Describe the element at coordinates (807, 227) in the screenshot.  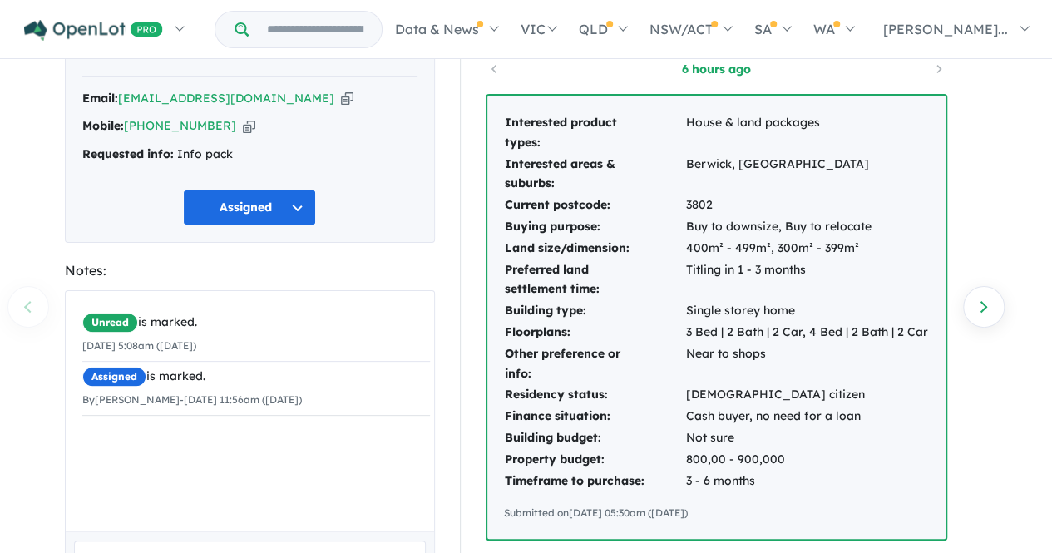
I see `td: Buy to downsize, Buy to relocate` at that location.